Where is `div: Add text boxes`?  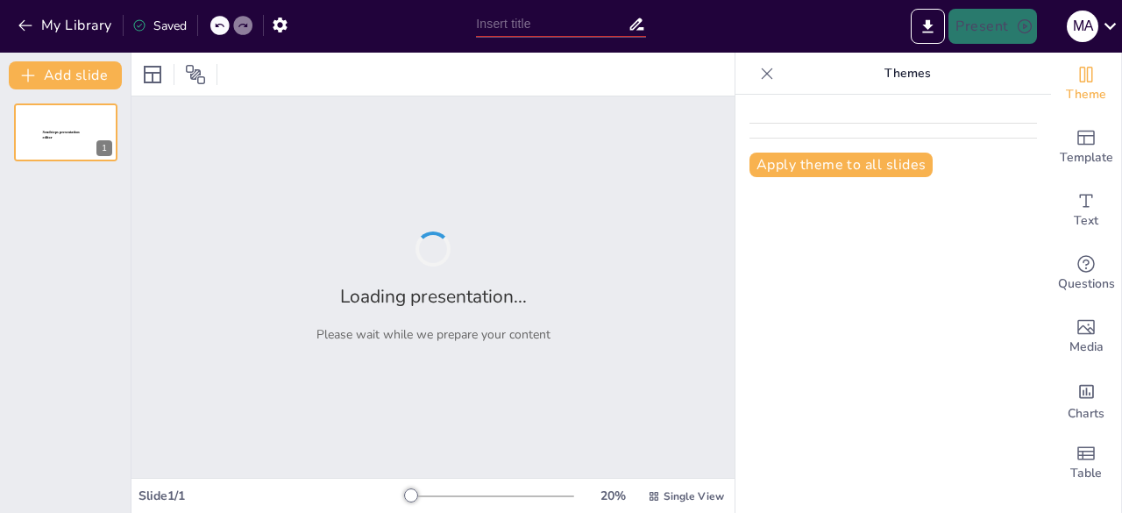
div: Add text boxes is located at coordinates (1087, 210).